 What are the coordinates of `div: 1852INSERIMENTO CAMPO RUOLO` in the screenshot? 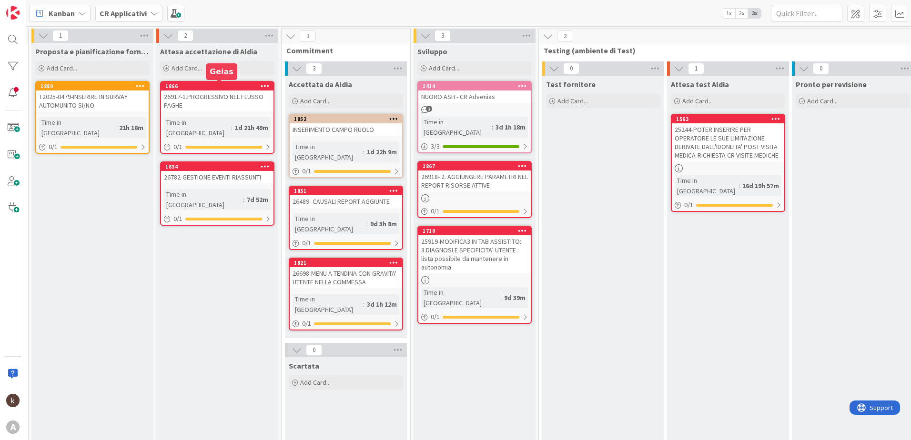 It's located at (346, 125).